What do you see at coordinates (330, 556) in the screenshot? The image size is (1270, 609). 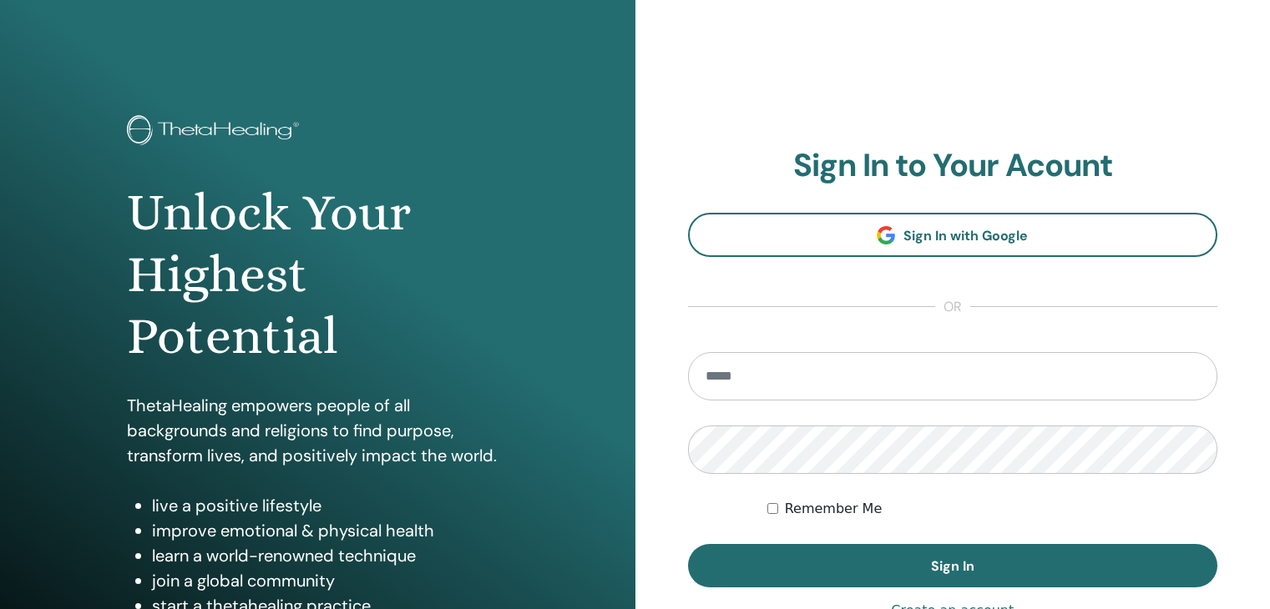 I see `li: learn a world-renowned technique` at bounding box center [330, 556].